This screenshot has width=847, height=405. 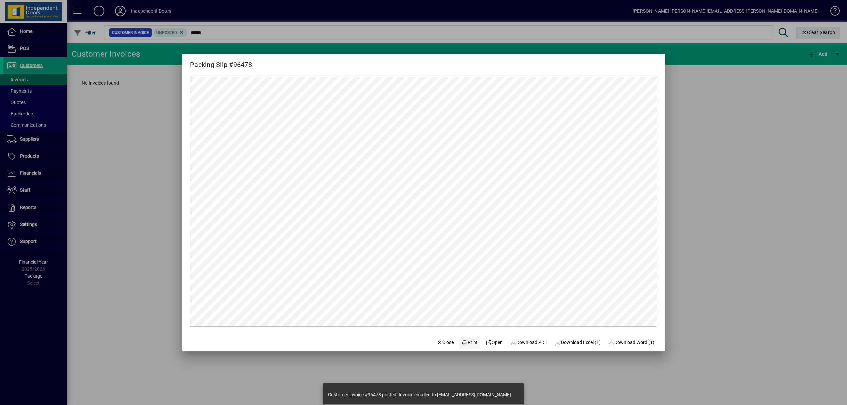 What do you see at coordinates (445, 343) in the screenshot?
I see `button: Close` at bounding box center [445, 343].